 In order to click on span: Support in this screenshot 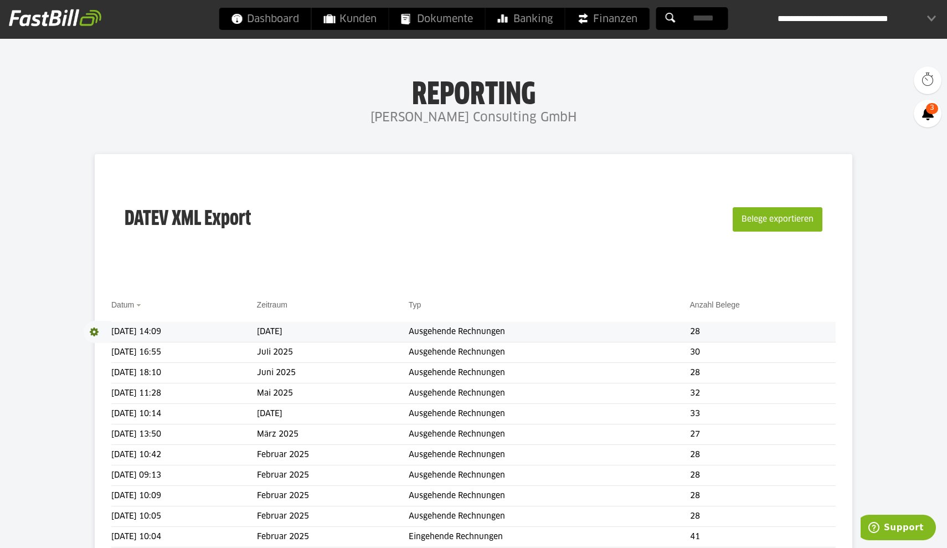, I will do `click(43, 13)`.